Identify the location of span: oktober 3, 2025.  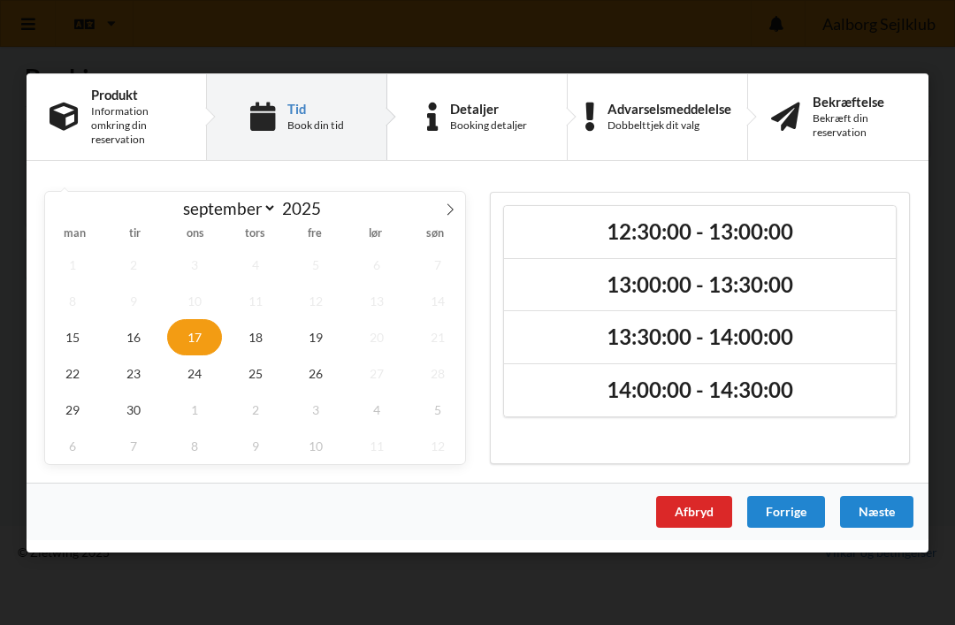
(317, 409).